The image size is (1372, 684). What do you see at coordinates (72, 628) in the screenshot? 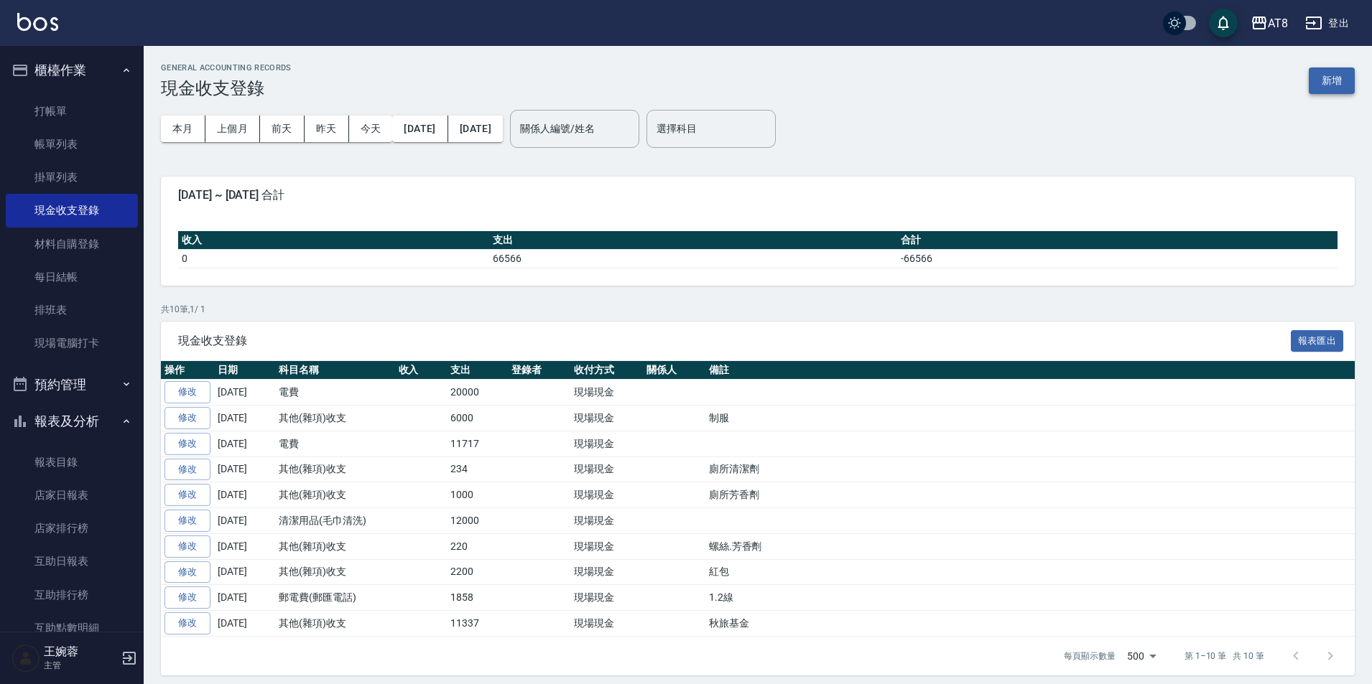
I see `a: 互助點數明細` at bounding box center [72, 628].